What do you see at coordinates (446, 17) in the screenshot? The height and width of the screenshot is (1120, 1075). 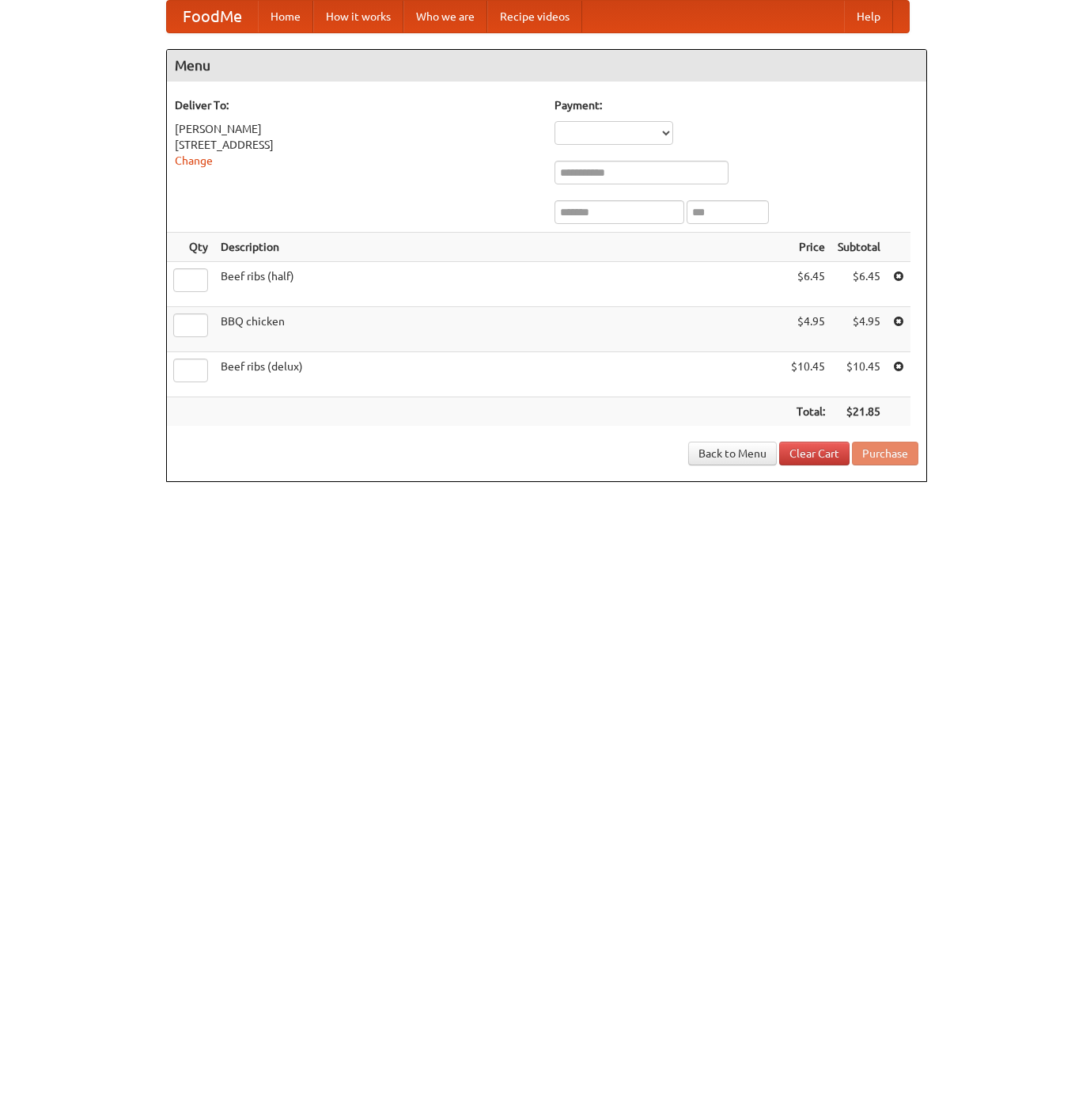 I see `a: Who we are` at bounding box center [446, 17].